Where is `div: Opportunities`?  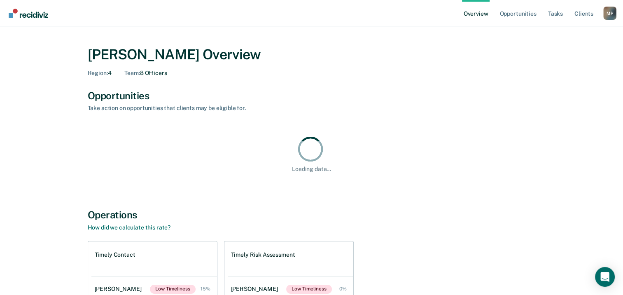
div: Opportunities is located at coordinates (312, 96).